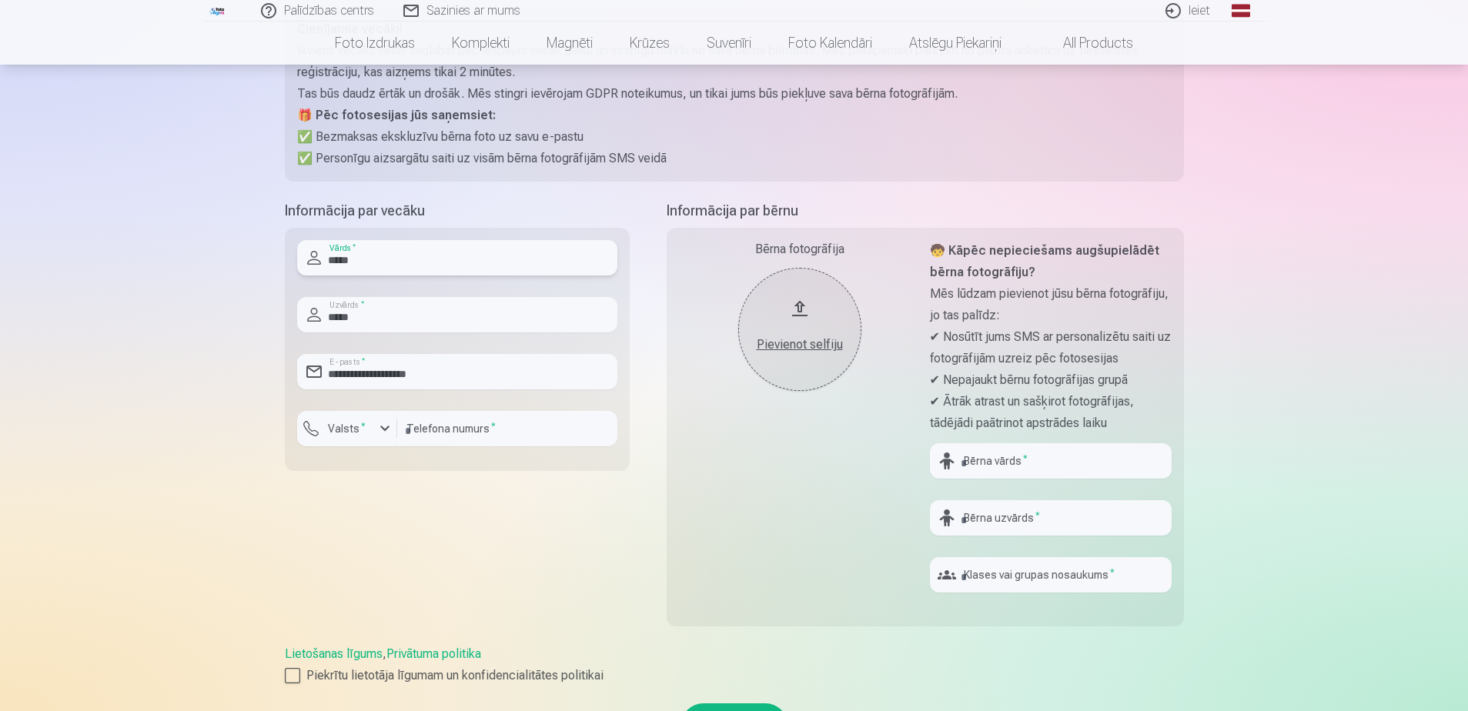 The height and width of the screenshot is (711, 1468). What do you see at coordinates (1085, 43) in the screenshot?
I see `a: All products` at bounding box center [1085, 43].